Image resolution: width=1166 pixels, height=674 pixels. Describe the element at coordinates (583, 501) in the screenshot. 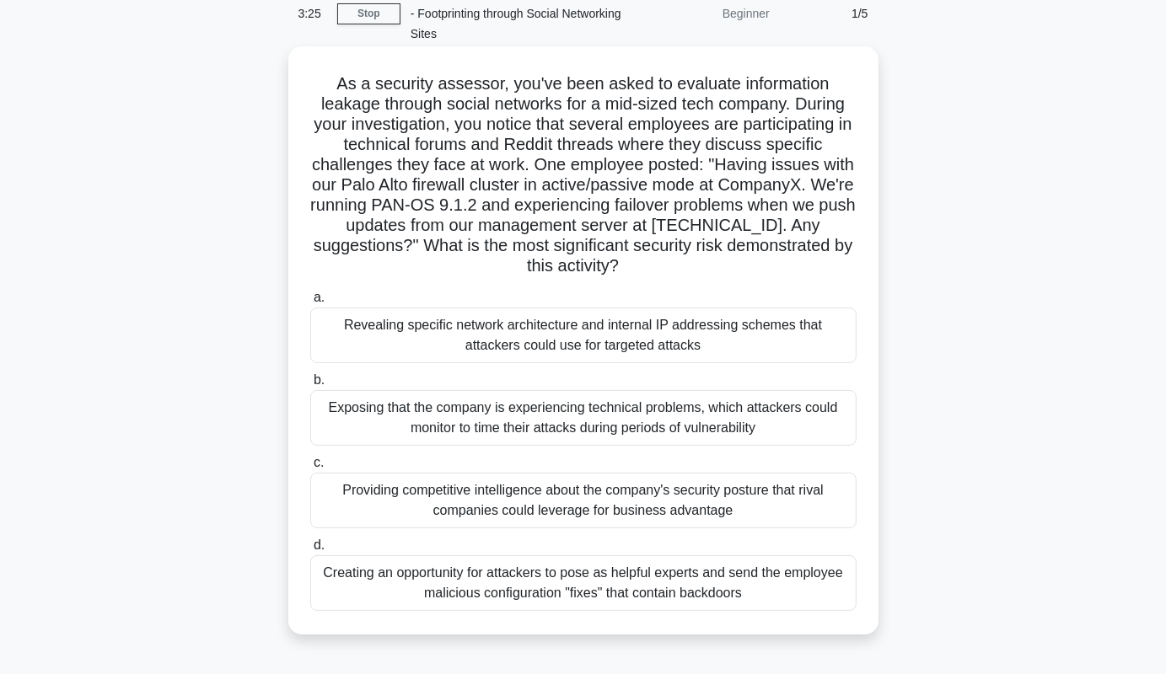

I see `div: Providing competitive intelligence about the company's security posture that rival companies coul...` at that location.